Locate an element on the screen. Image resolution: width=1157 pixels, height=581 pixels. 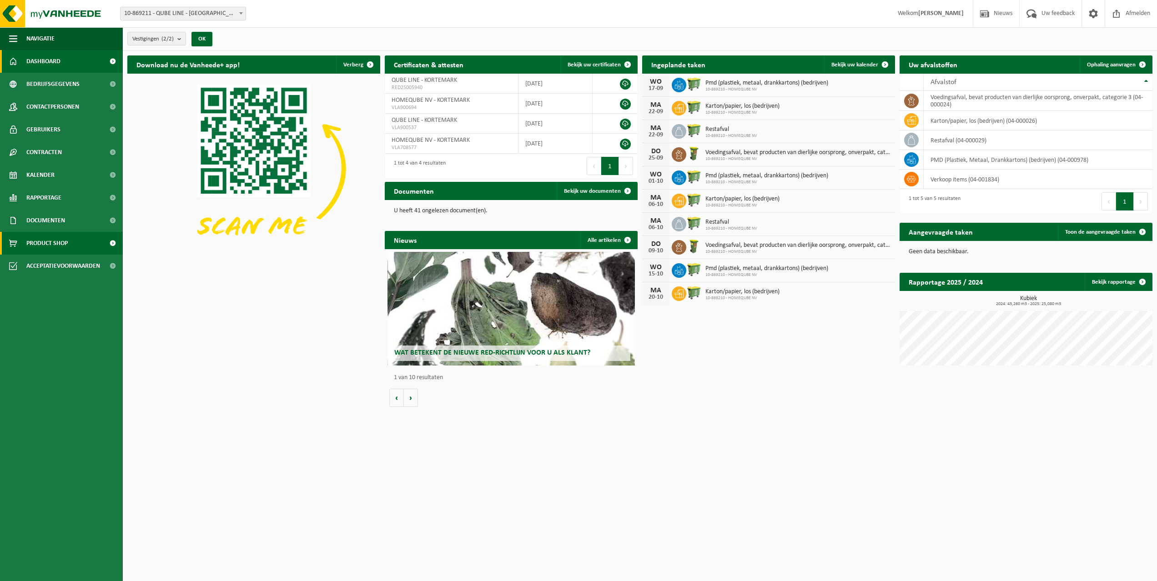
td: restafval (04-000029) is located at coordinates (1037, 140).